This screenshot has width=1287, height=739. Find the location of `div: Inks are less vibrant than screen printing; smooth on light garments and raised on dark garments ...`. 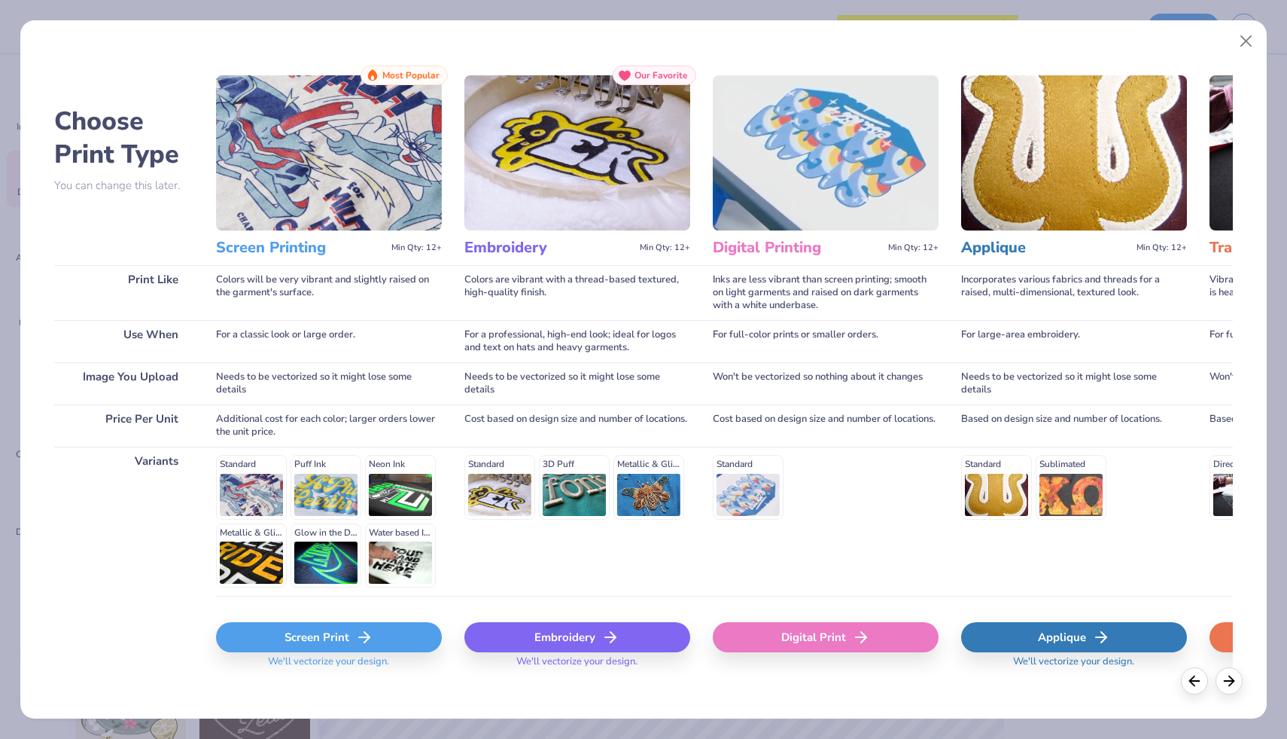

div: Inks are less vibrant than screen printing; smooth on light garments and raised on dark garments ... is located at coordinates (826, 292).